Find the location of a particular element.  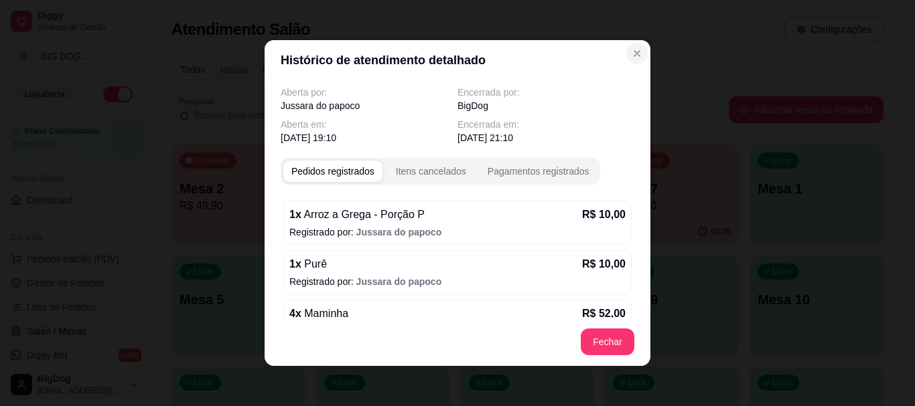

span: Maminha is located at coordinates (325, 313).